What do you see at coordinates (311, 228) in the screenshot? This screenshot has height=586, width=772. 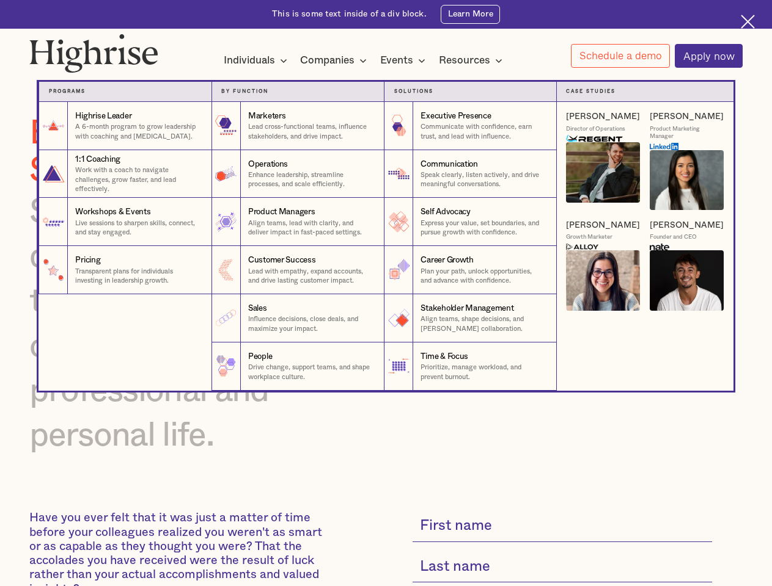 I see `p: Align teams, lead with clarity, and deliver impact in fast-paced settings.` at bounding box center [311, 228].